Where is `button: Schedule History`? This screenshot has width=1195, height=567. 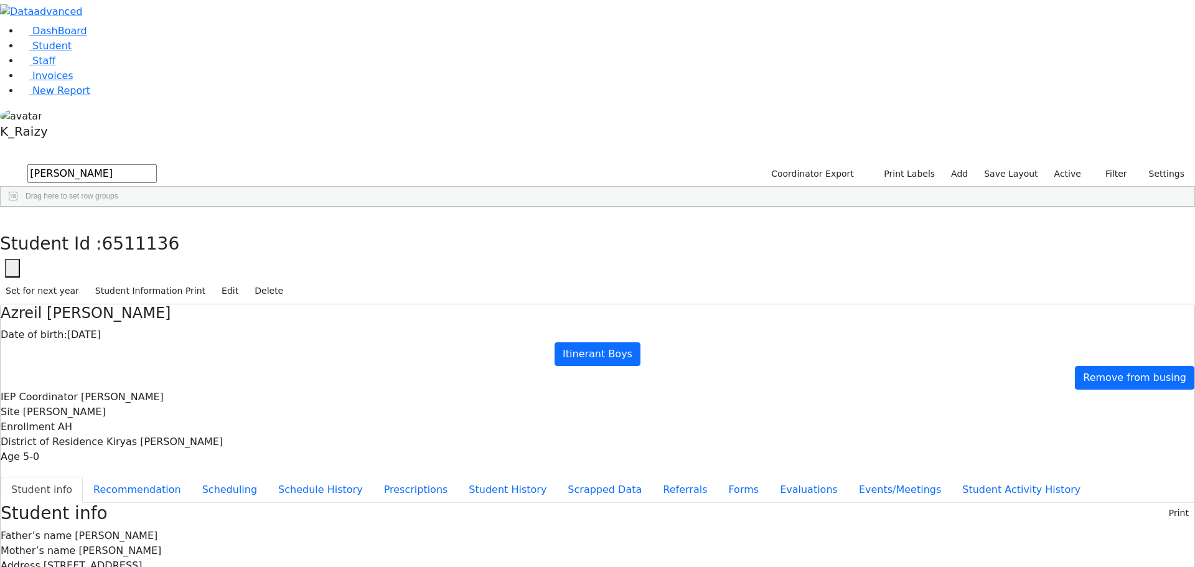
button: Schedule History is located at coordinates (321, 490).